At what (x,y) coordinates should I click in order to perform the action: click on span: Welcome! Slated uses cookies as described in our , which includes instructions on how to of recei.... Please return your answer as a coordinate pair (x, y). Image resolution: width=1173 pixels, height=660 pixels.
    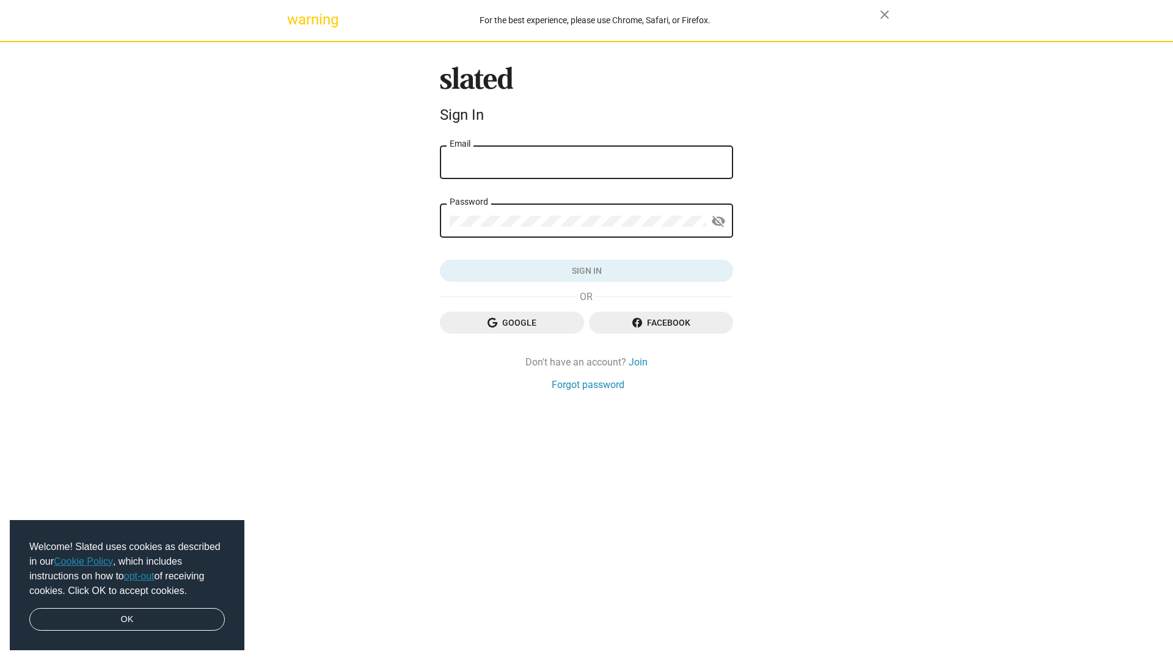
    Looking at the image, I should click on (127, 569).